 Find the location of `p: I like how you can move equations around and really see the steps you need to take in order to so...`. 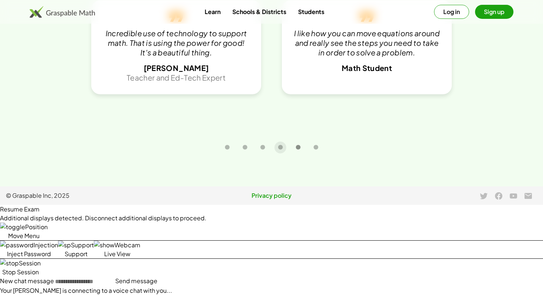

p: I like how you can move equations around and really see the steps you need to take in order to so... is located at coordinates (367, 43).